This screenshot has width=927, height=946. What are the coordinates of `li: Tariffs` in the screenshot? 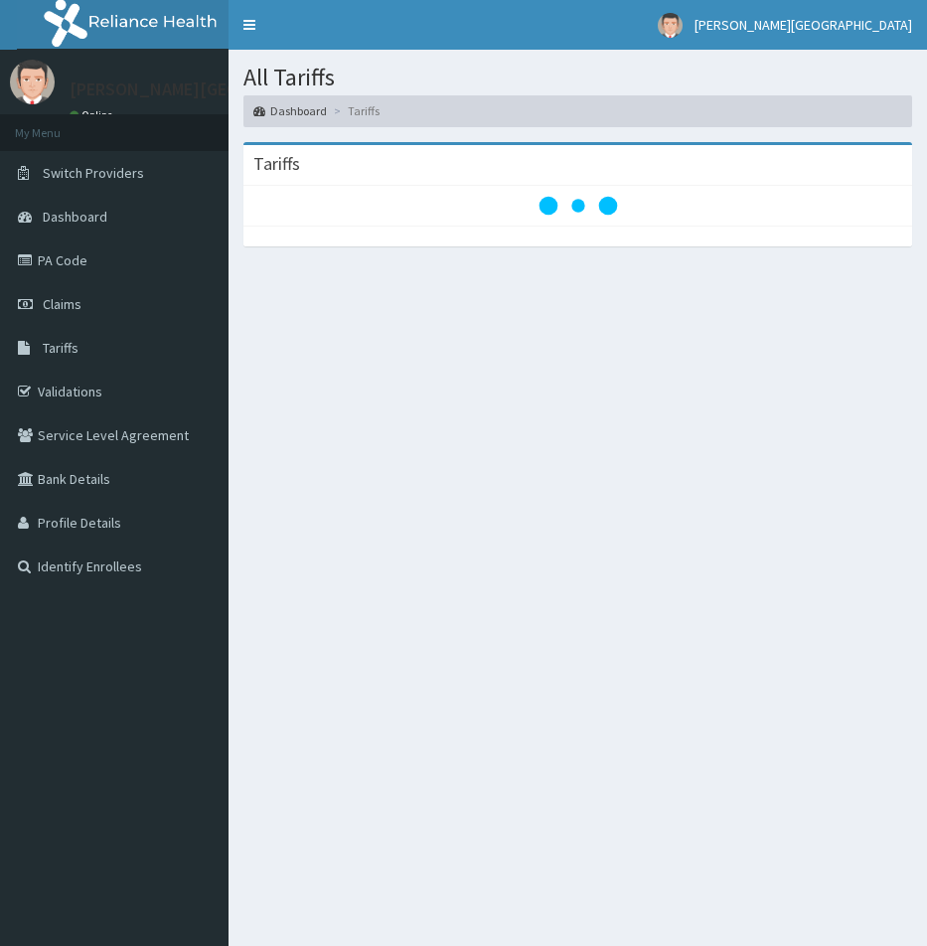 It's located at (354, 110).